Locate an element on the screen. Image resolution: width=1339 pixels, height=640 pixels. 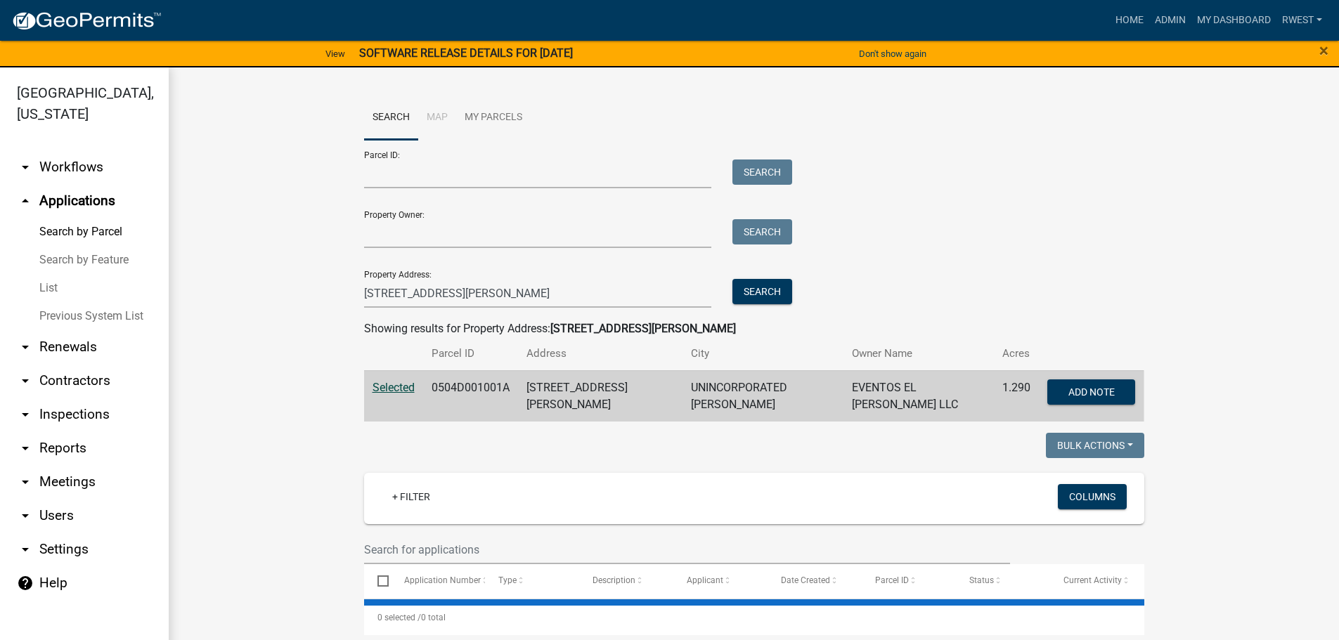
a: Home is located at coordinates (1129, 20).